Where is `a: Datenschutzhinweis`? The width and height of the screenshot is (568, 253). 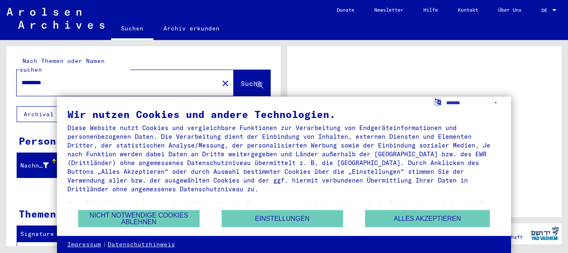
a: Datenschutzhinweis is located at coordinates (141, 244).